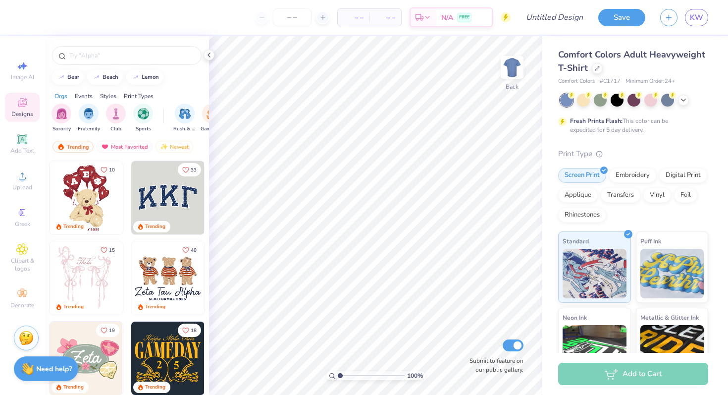 This screenshot has width=728, height=395. Describe the element at coordinates (110, 77) in the screenshot. I see `div: beach` at that location.